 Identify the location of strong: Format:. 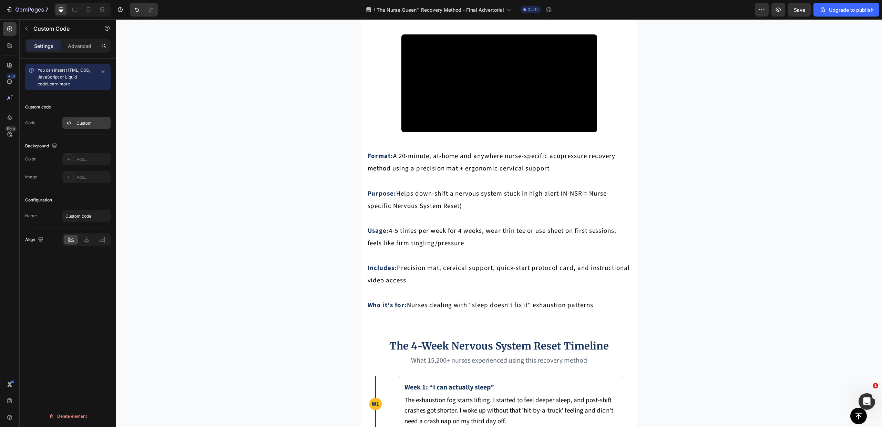
(264, 137).